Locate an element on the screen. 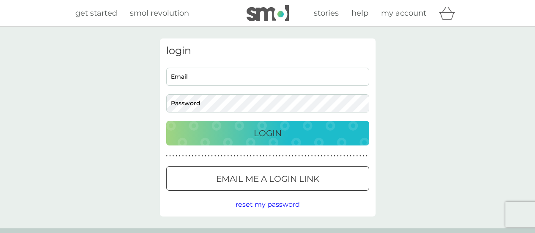 The image size is (535, 233). img: smol is located at coordinates (268, 13).